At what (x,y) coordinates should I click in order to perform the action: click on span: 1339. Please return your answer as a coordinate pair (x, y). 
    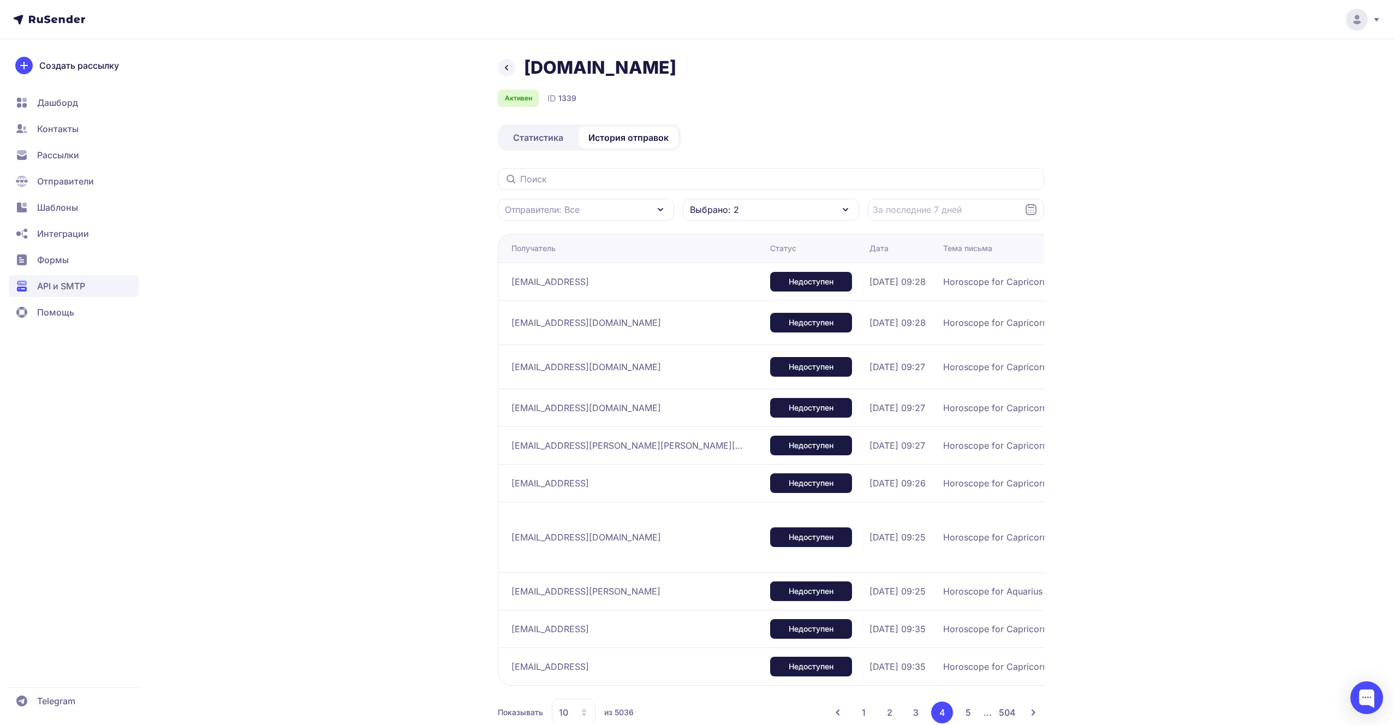
    Looking at the image, I should click on (567, 98).